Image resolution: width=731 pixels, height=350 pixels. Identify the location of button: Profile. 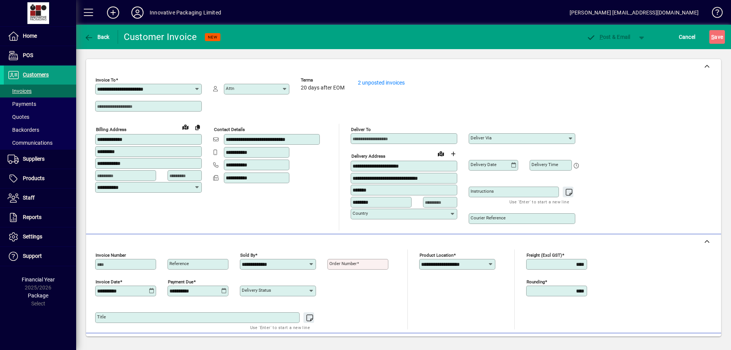
(137, 13).